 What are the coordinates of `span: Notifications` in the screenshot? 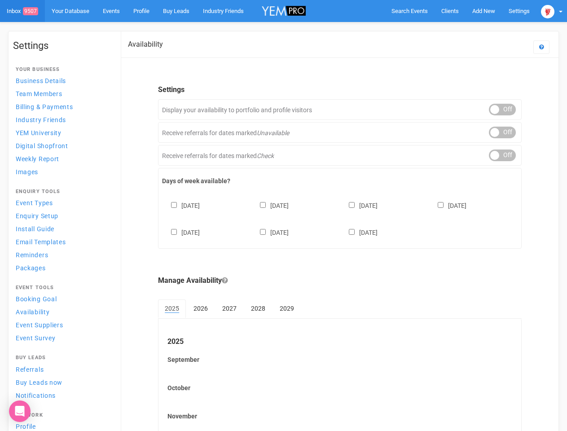 It's located at (35, 396).